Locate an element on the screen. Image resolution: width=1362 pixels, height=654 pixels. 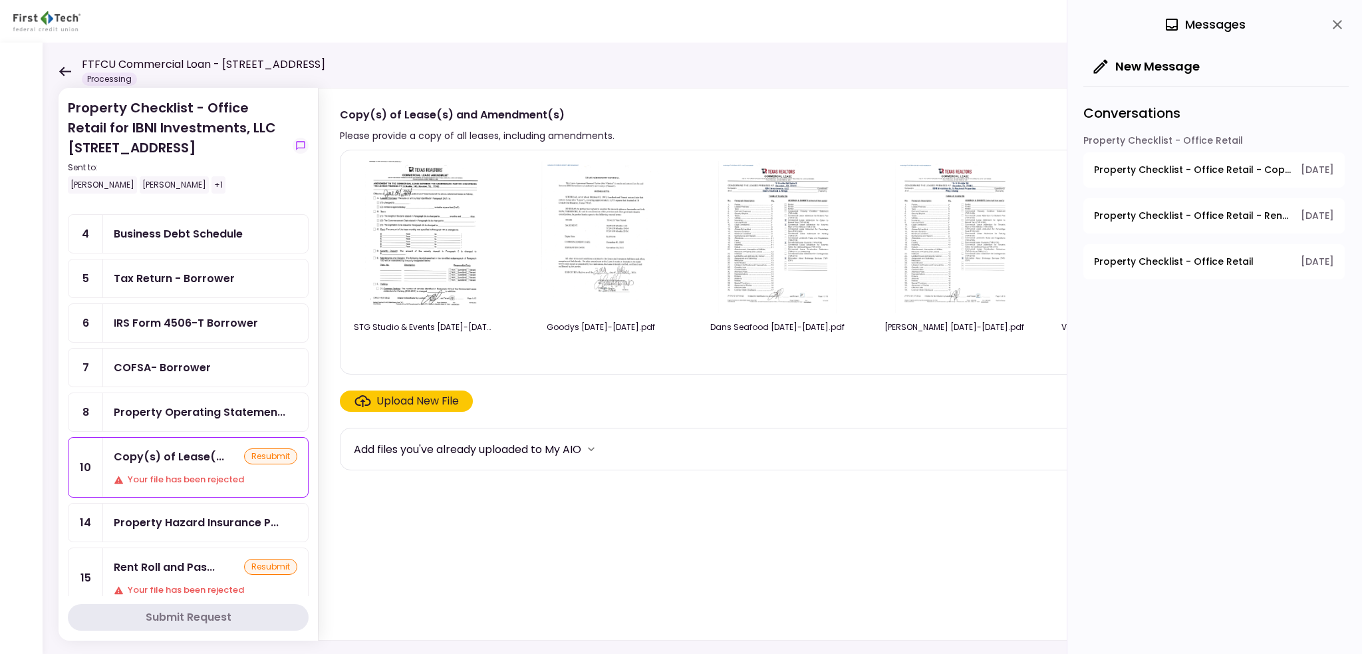
div: Submit Request is located at coordinates (188, 617).